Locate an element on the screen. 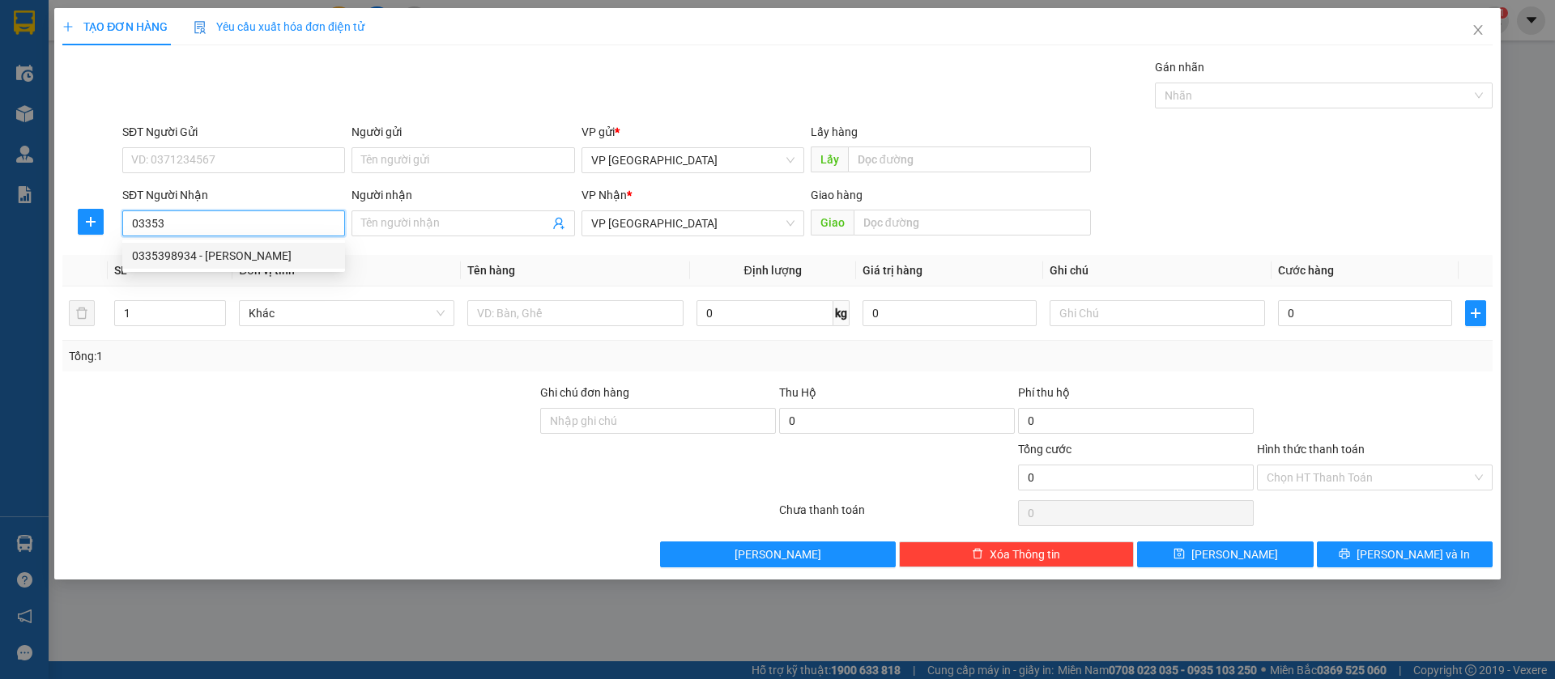 The image size is (1555, 679). span: Thu Hộ is located at coordinates (798, 393).